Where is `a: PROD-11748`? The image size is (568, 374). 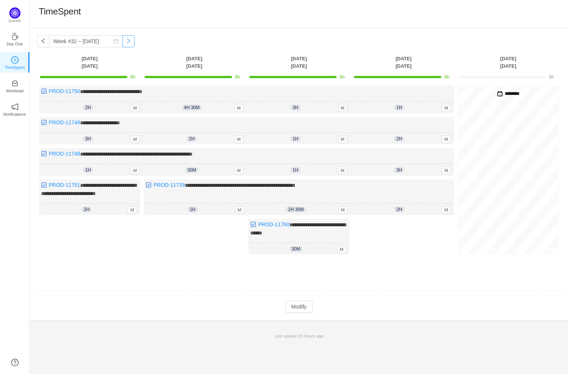
a: PROD-11748 is located at coordinates (64, 154).